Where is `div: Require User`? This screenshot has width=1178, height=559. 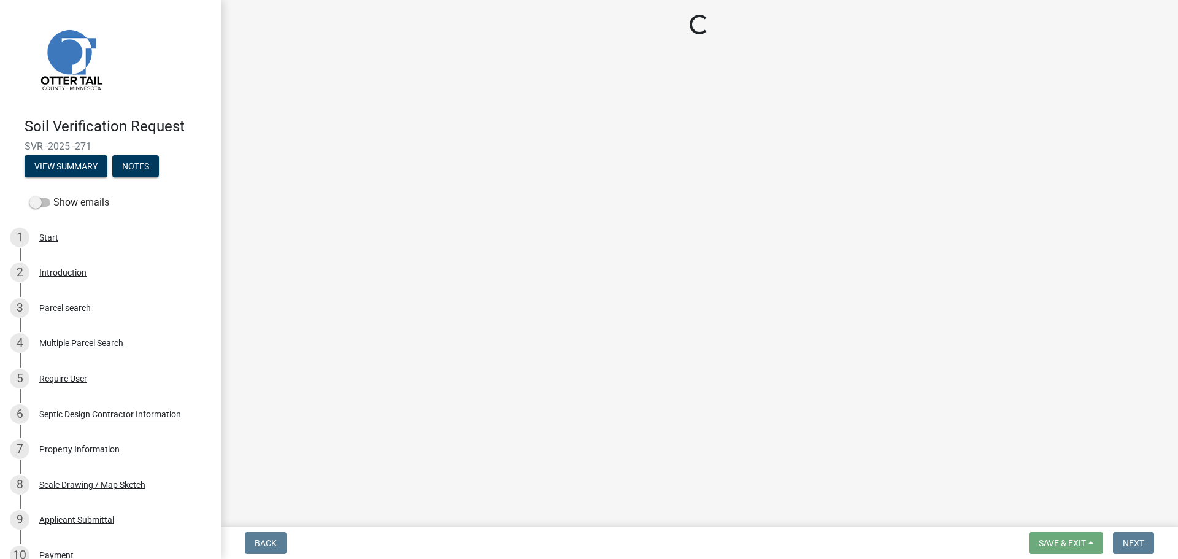
div: Require User is located at coordinates (63, 378).